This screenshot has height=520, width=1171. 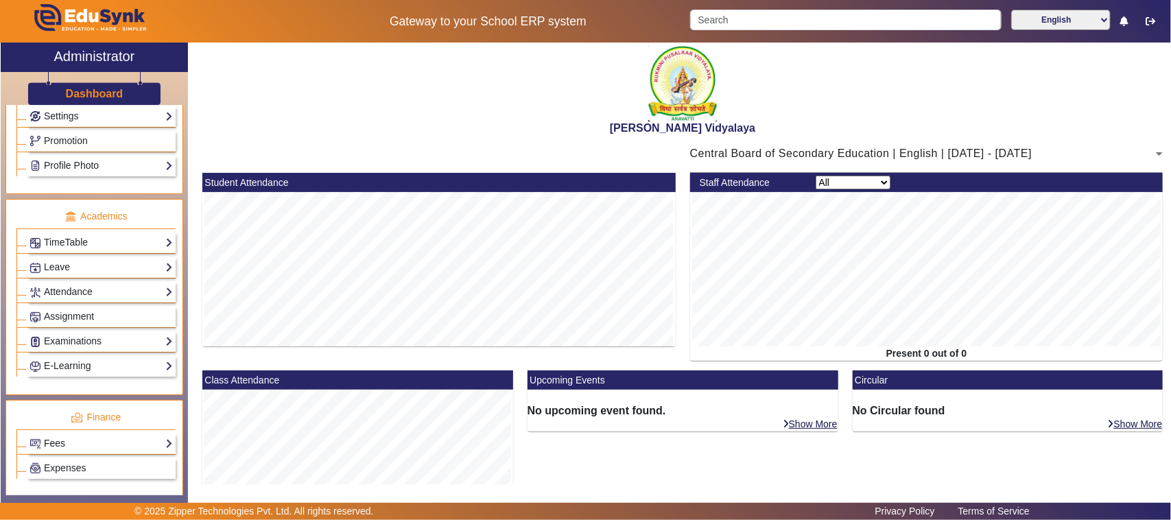 What do you see at coordinates (66, 141) in the screenshot?
I see `span: Promotion` at bounding box center [66, 141].